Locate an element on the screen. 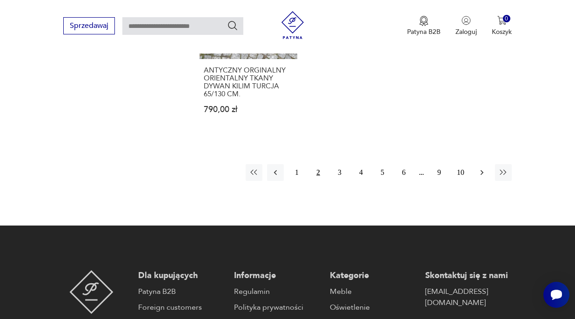  button: 4 is located at coordinates (361, 173).